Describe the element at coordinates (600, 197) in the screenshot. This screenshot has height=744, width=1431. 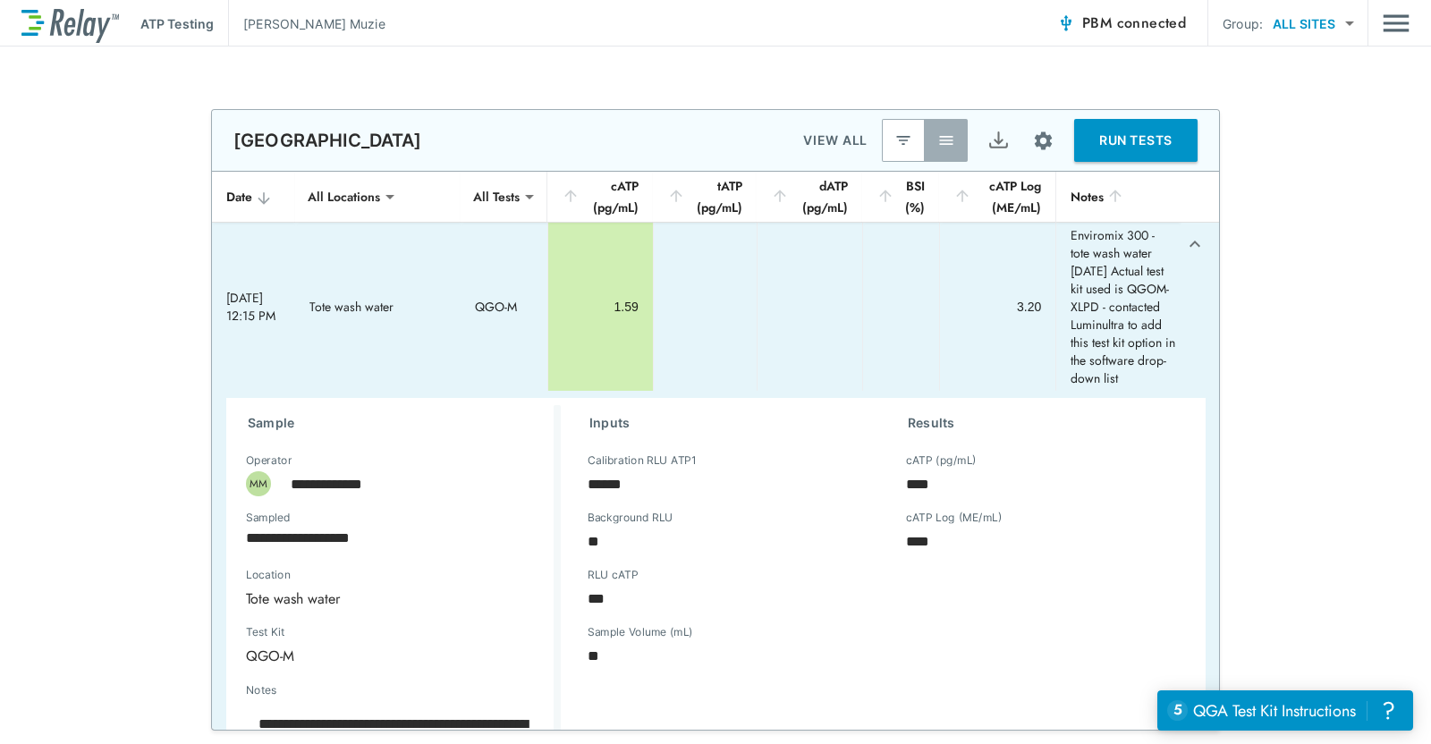
I see `div: cATP (pg/mL)` at that location.